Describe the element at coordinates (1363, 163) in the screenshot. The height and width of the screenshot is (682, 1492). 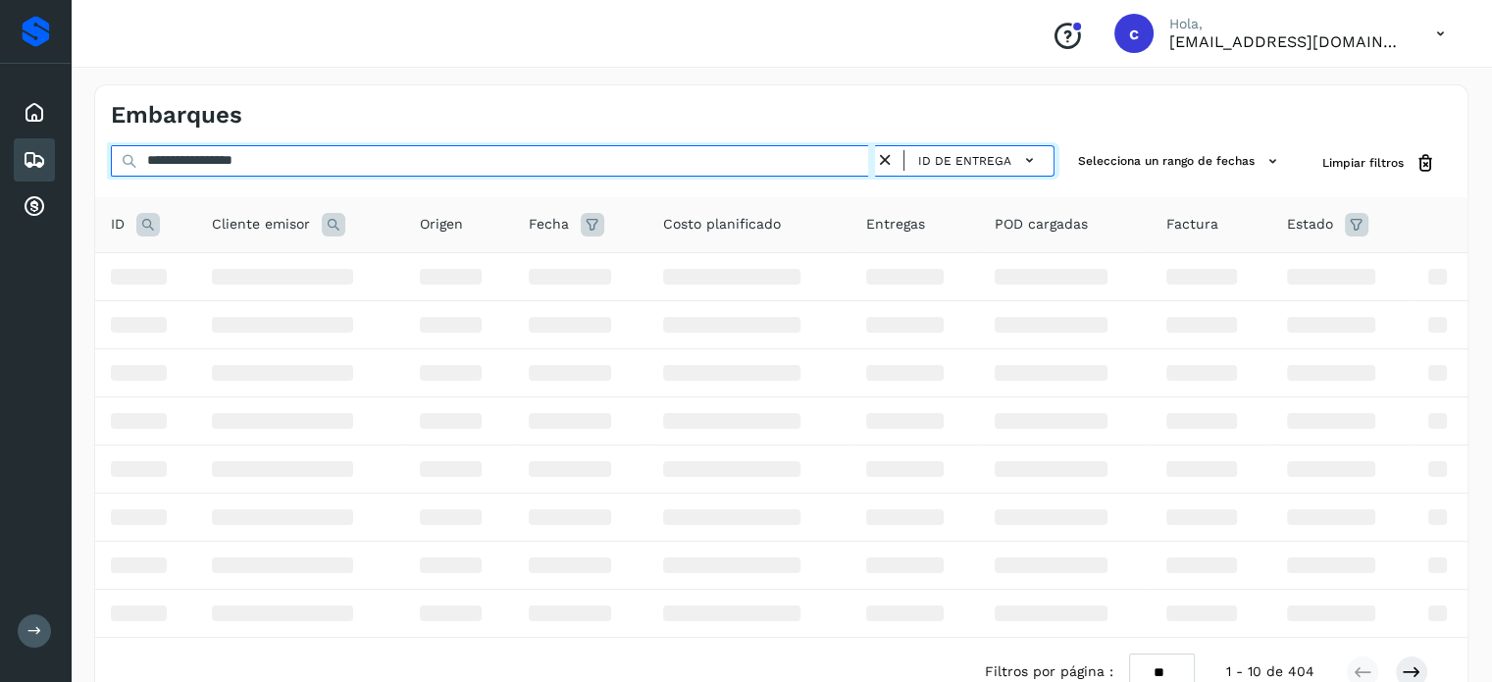
I see `span: Limpiar filtros` at that location.